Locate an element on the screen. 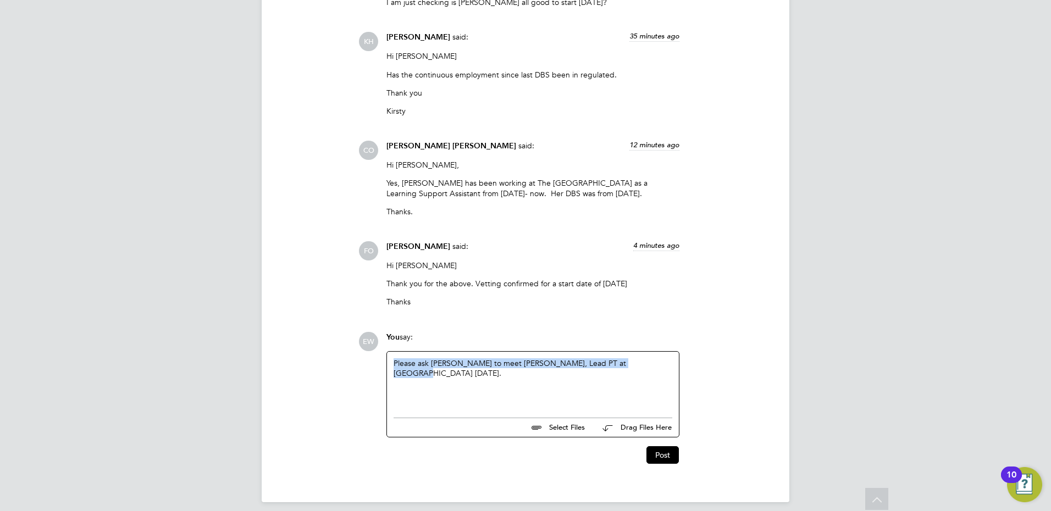  p: Thanks. is located at coordinates (533, 212).